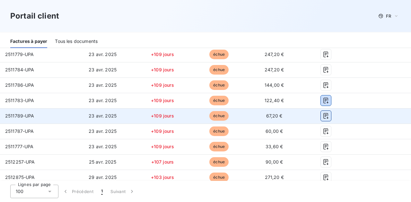 The image size is (411, 202). What do you see at coordinates (20, 192) in the screenshot?
I see `span: 100` at bounding box center [20, 192].